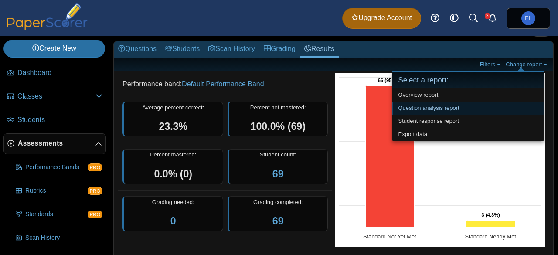 The height and width of the screenshot is (255, 558). Describe the element at coordinates (278, 119) in the screenshot. I see `div: Percent not mastered:` at that location.